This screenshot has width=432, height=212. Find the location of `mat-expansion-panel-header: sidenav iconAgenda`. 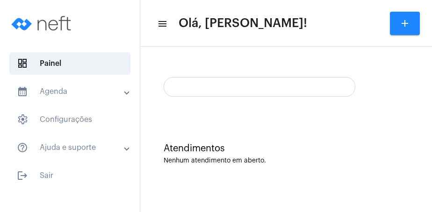

mat-expansion-panel-header: sidenav iconAgenda is located at coordinates (72, 92).